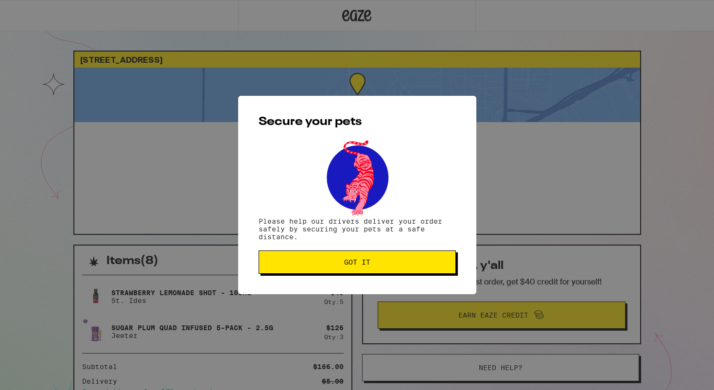 This screenshot has height=390, width=714. What do you see at coordinates (38, 11) in the screenshot?
I see `span: Hi. Need any help?` at bounding box center [38, 11].